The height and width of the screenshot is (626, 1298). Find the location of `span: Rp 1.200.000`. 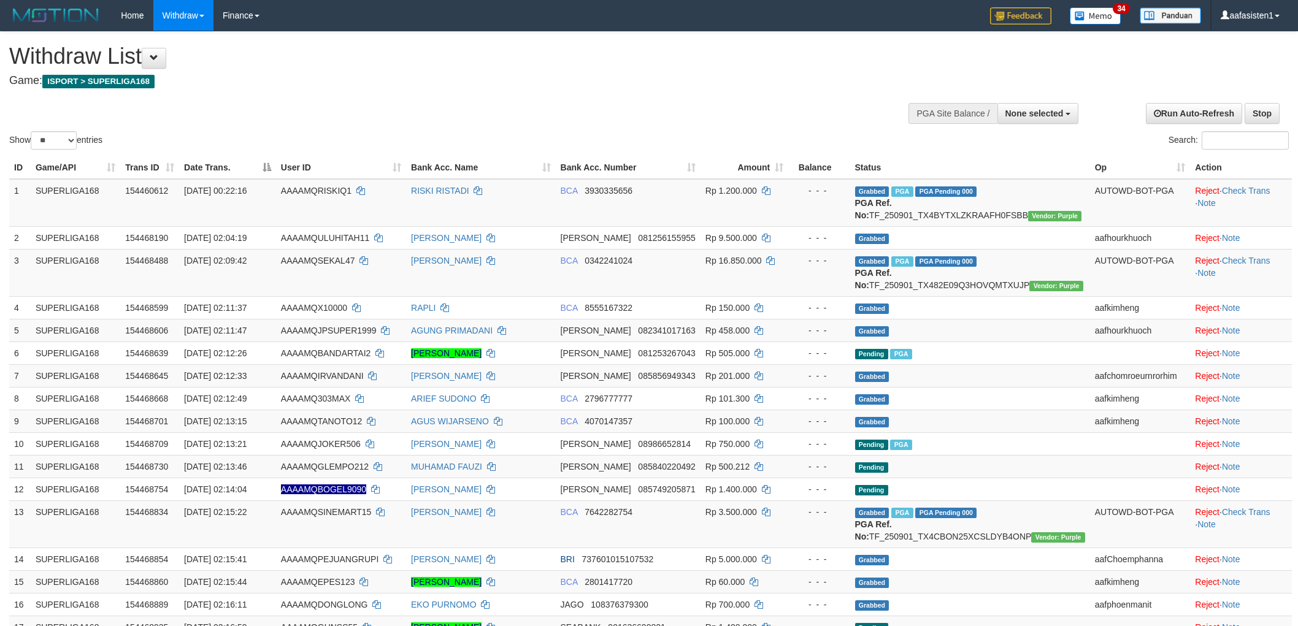

span: Rp 1.200.000 is located at coordinates (731, 191).